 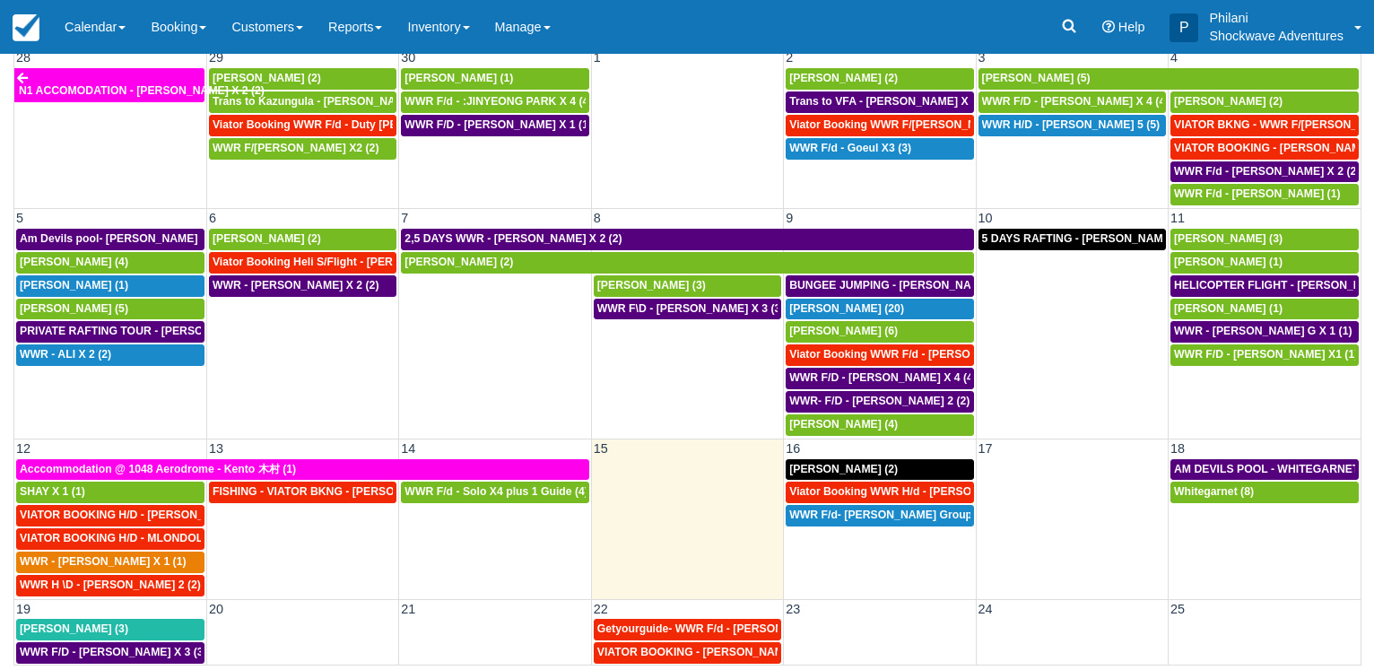 What do you see at coordinates (408, 57) in the screenshot?
I see `span: 30` at bounding box center [408, 57].